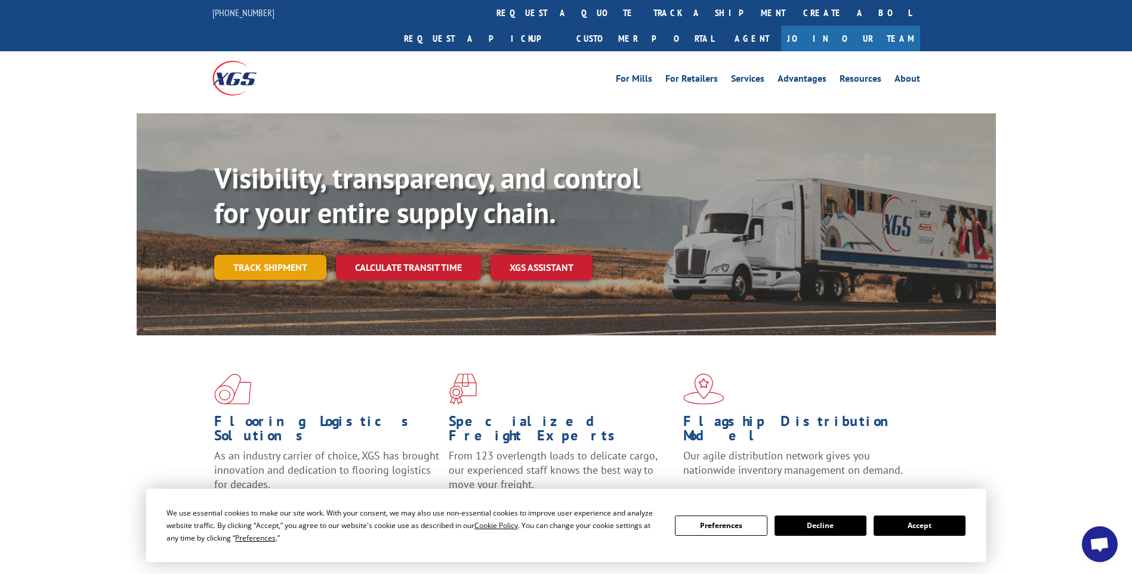 The height and width of the screenshot is (574, 1132). What do you see at coordinates (752, 38) in the screenshot?
I see `a: Agent` at bounding box center [752, 38].